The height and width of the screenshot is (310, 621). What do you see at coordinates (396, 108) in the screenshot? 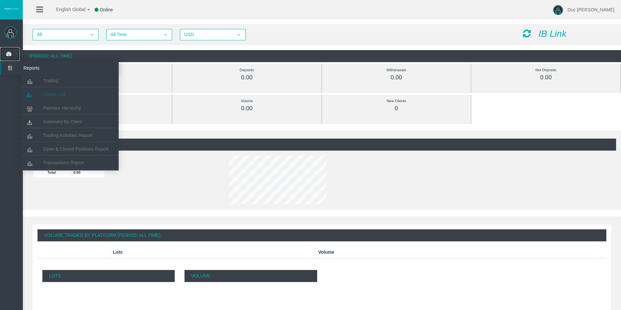
I see `div: 0` at bounding box center [396, 108].